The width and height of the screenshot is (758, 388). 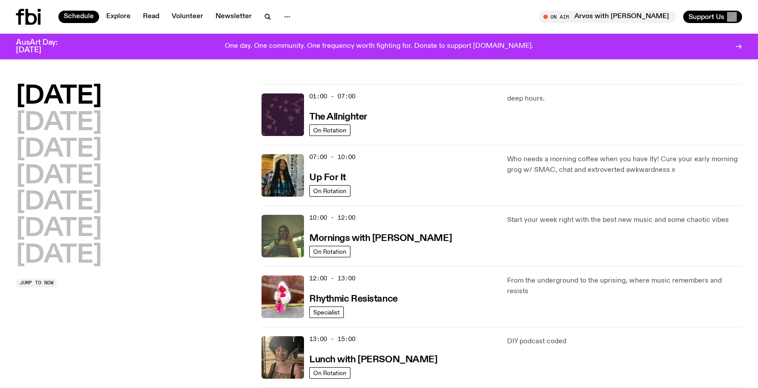 What do you see at coordinates (624, 341) in the screenshot?
I see `p: DIY podcast coded` at bounding box center [624, 341].